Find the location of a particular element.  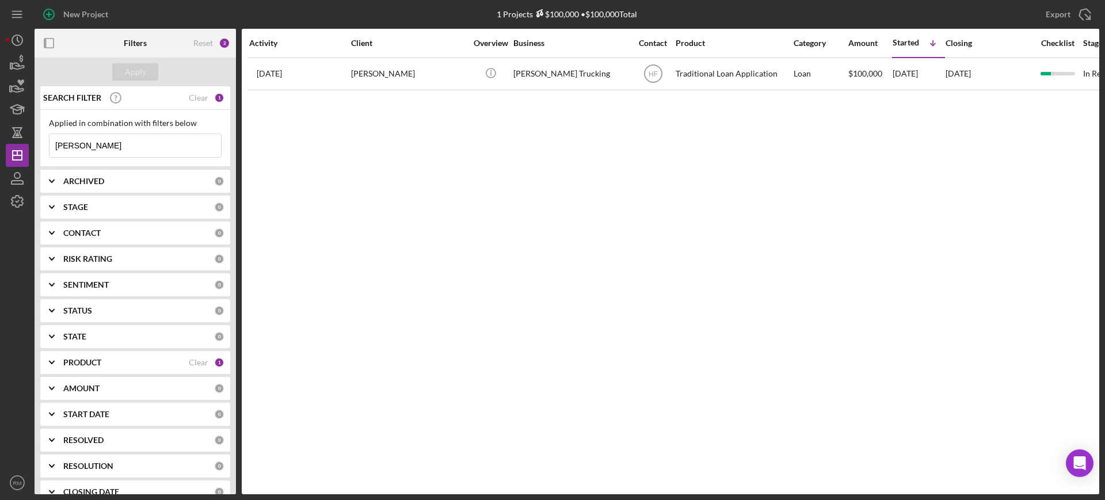

div: $100,000 is located at coordinates (556, 14).